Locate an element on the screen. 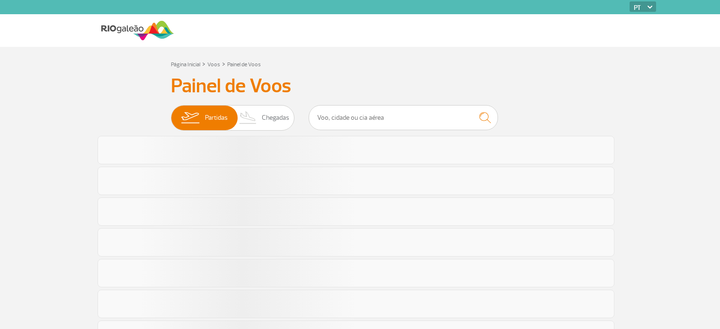 The height and width of the screenshot is (329, 720). a: Página Inicial is located at coordinates (185, 64).